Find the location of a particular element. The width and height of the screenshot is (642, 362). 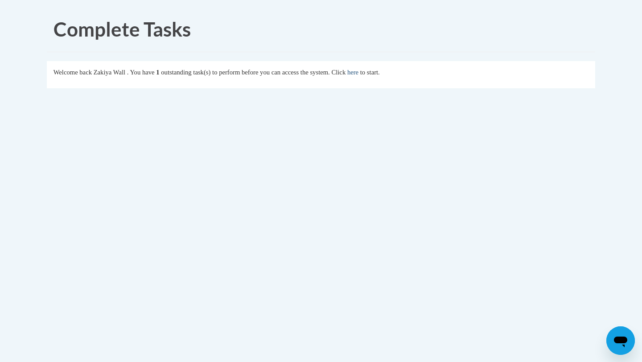

span: Welcome back is located at coordinates (73, 72).